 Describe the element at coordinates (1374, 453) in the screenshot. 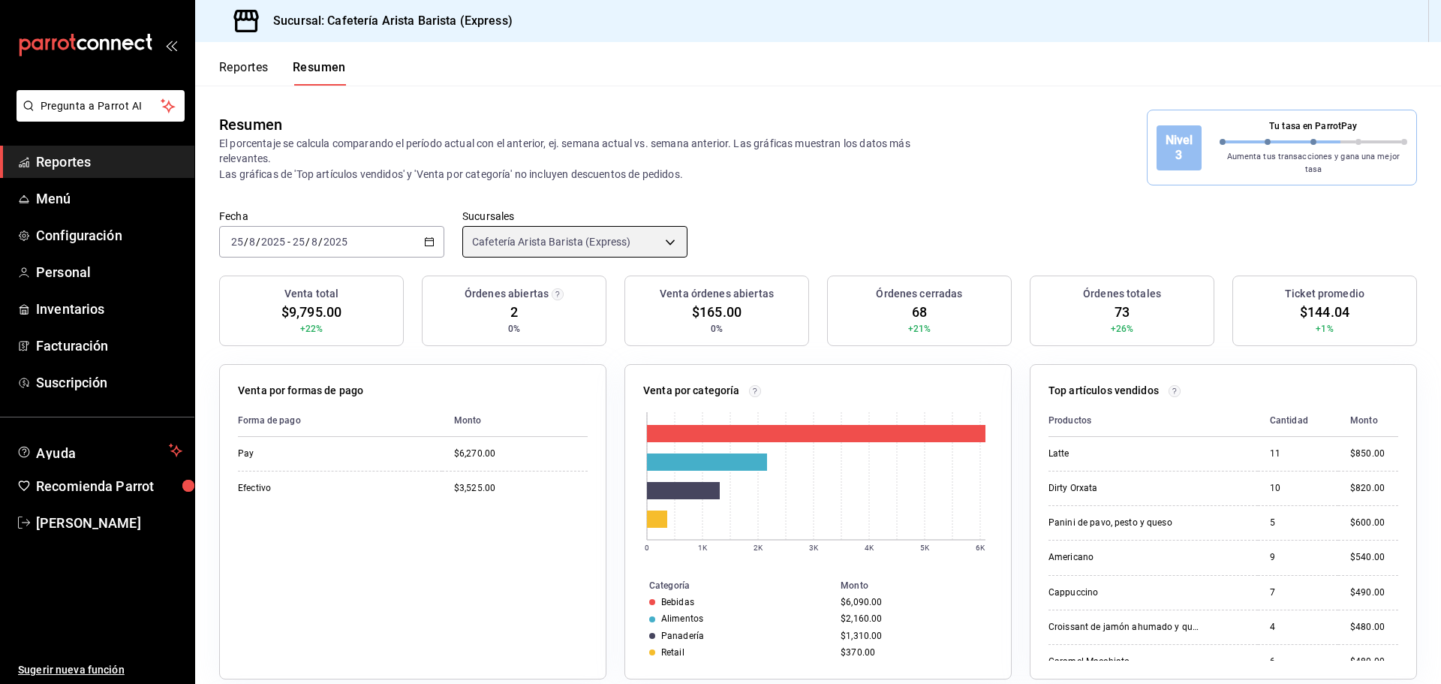

I see `div: $850.00` at that location.